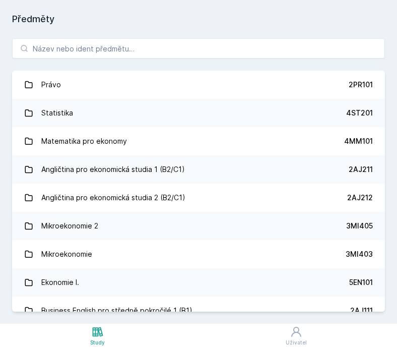  Describe the element at coordinates (360, 254) in the screenshot. I see `div: 3MI403` at that location.